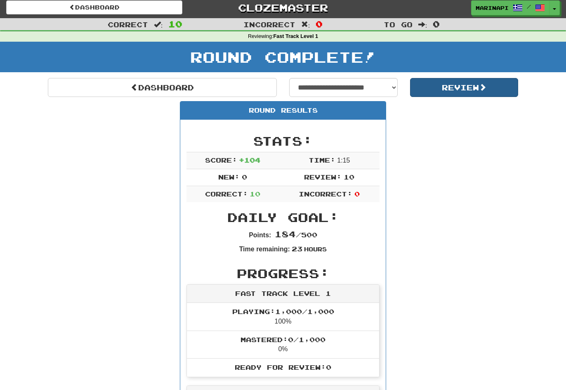 The width and height of the screenshot is (566, 390). Describe the element at coordinates (297, 248) in the screenshot. I see `span: 23` at that location.